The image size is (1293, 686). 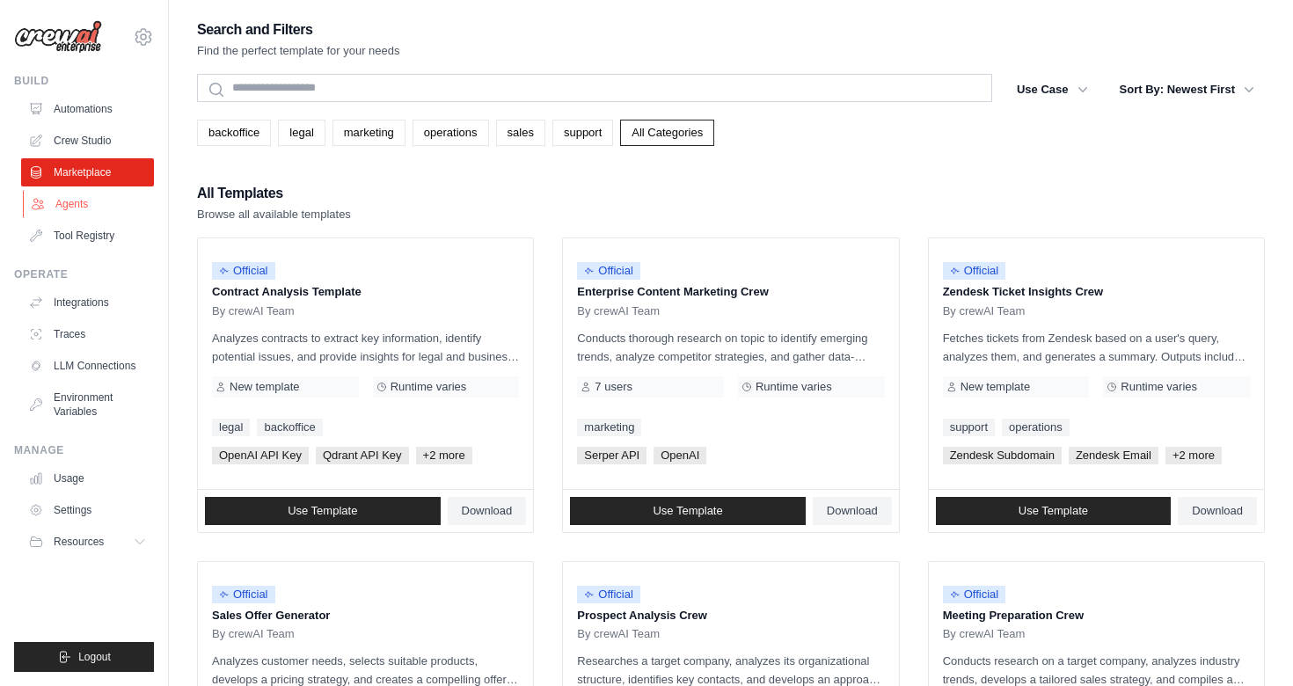 What do you see at coordinates (84, 274) in the screenshot?
I see `div: Operate` at bounding box center [84, 274].